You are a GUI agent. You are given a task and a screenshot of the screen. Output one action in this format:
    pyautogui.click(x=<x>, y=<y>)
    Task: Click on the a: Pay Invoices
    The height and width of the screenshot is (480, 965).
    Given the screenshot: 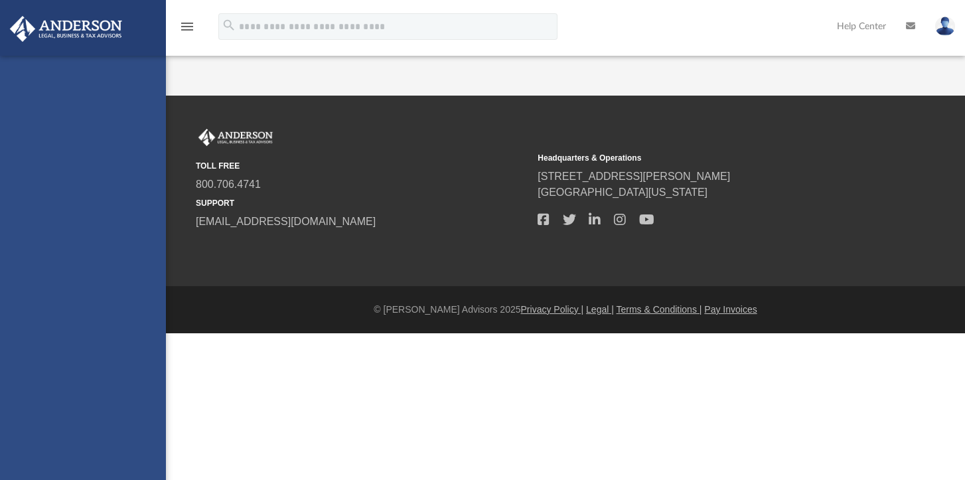 What is the action you would take?
    pyautogui.click(x=730, y=309)
    